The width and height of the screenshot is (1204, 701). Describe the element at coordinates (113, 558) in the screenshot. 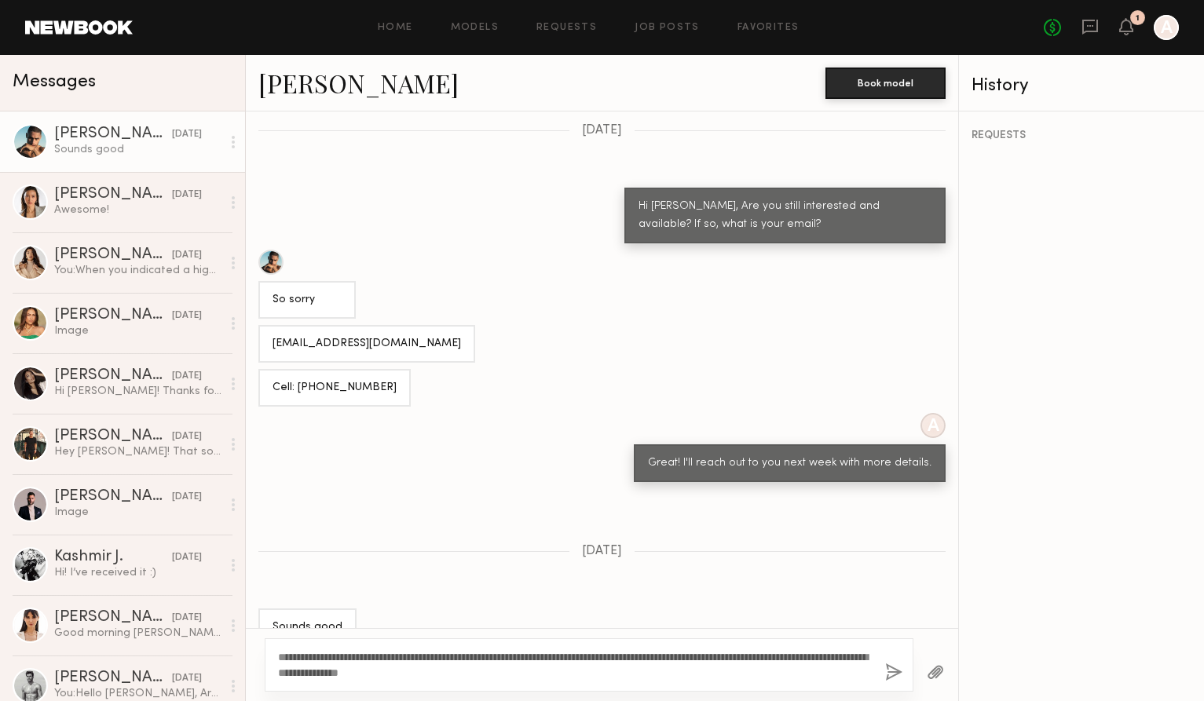

I see `div: Kashmir J.` at that location.